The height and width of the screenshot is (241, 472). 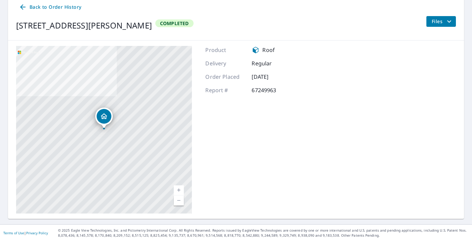 I want to click on p: Regular, so click(x=272, y=63).